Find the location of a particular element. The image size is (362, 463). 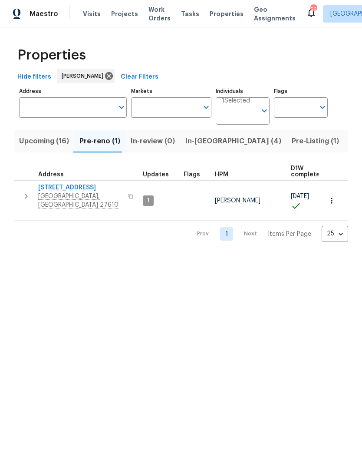

a: Goto page 1 is located at coordinates (227, 234).